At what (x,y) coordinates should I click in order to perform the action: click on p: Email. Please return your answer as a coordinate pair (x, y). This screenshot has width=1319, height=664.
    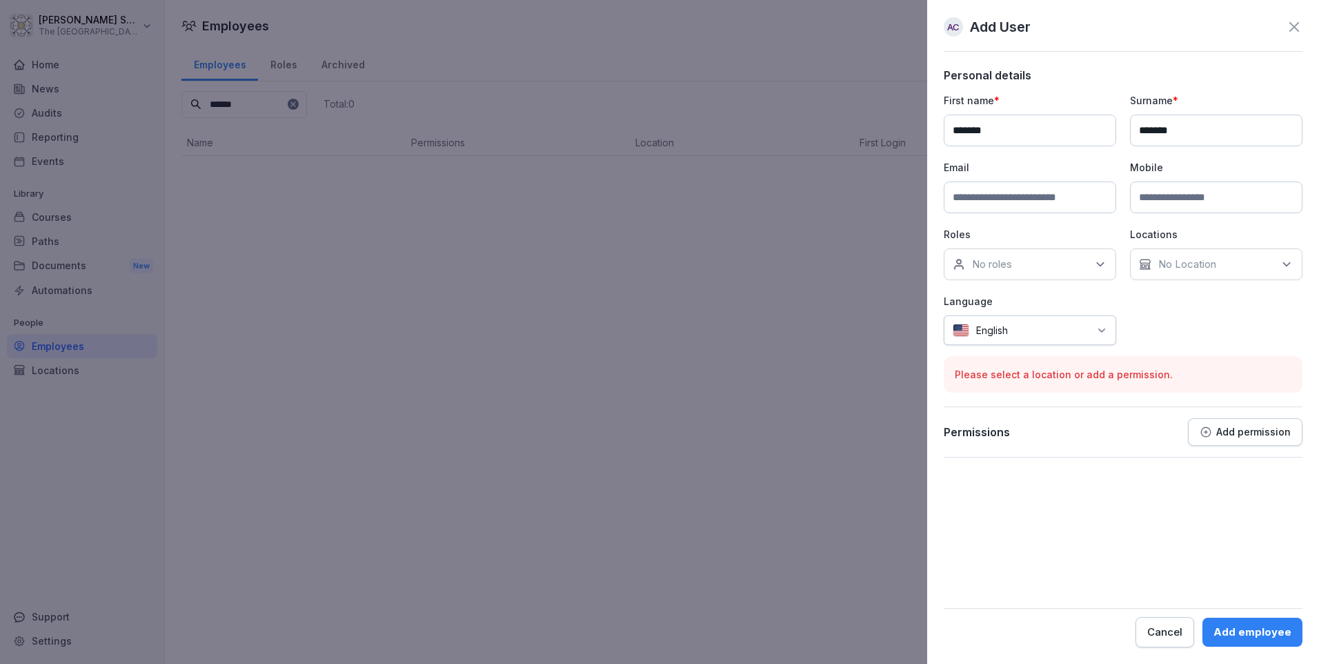
    Looking at the image, I should click on (1030, 167).